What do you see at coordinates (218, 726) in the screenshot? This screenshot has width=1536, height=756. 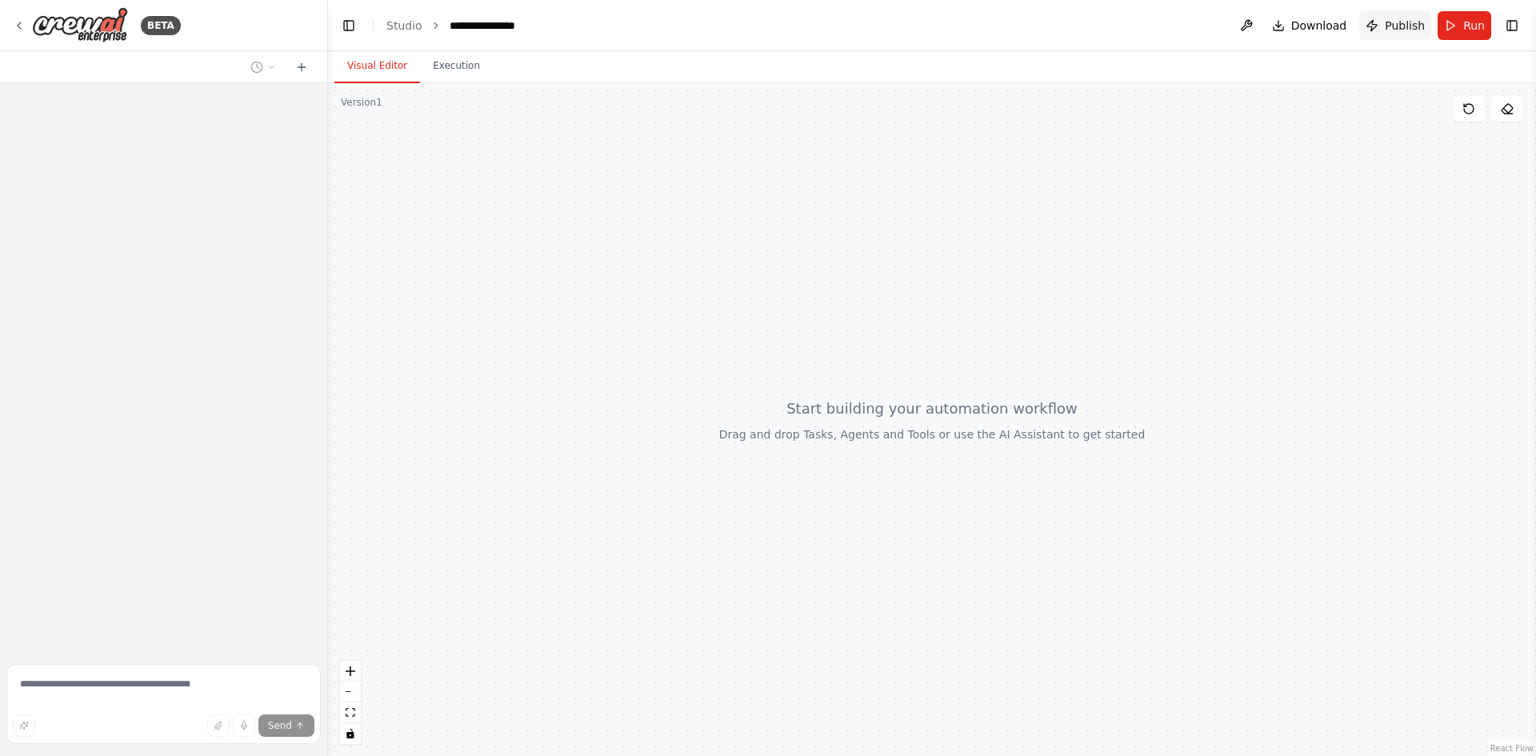 I see `button: Upload files` at bounding box center [218, 726].